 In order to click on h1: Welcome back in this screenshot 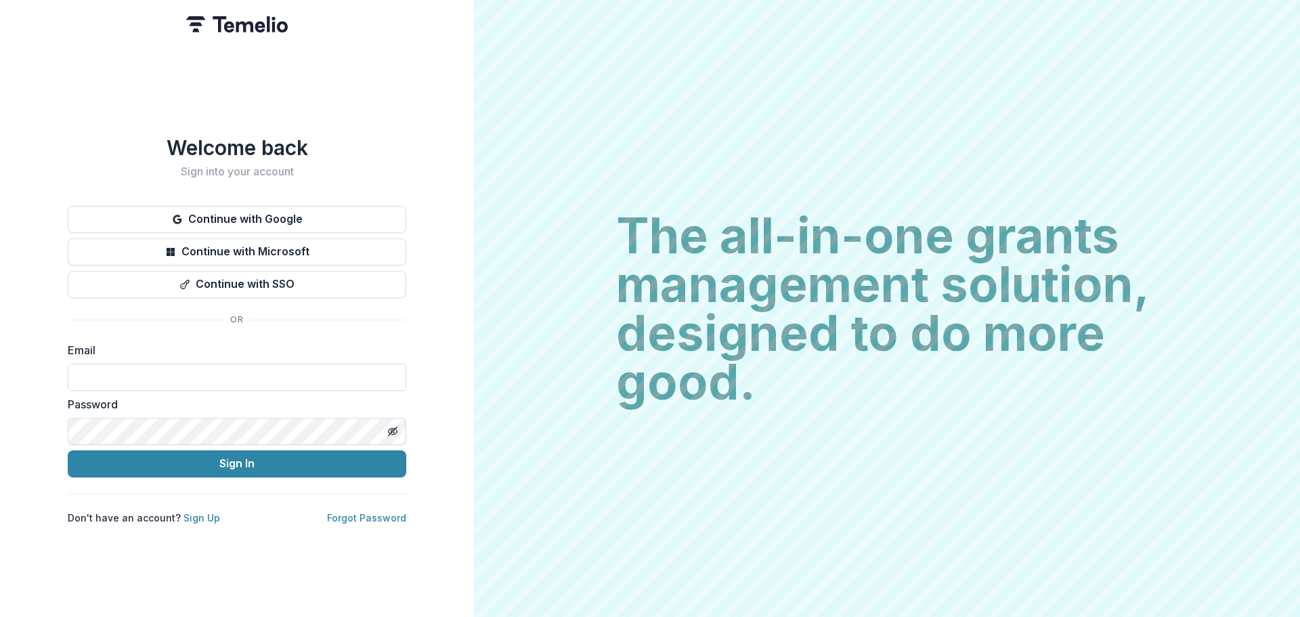, I will do `click(237, 148)`.